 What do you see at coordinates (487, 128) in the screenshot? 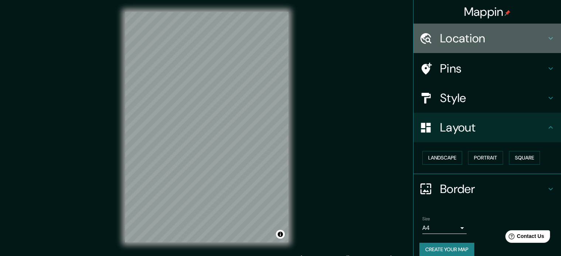
I see `div: Layout` at bounding box center [487, 128].